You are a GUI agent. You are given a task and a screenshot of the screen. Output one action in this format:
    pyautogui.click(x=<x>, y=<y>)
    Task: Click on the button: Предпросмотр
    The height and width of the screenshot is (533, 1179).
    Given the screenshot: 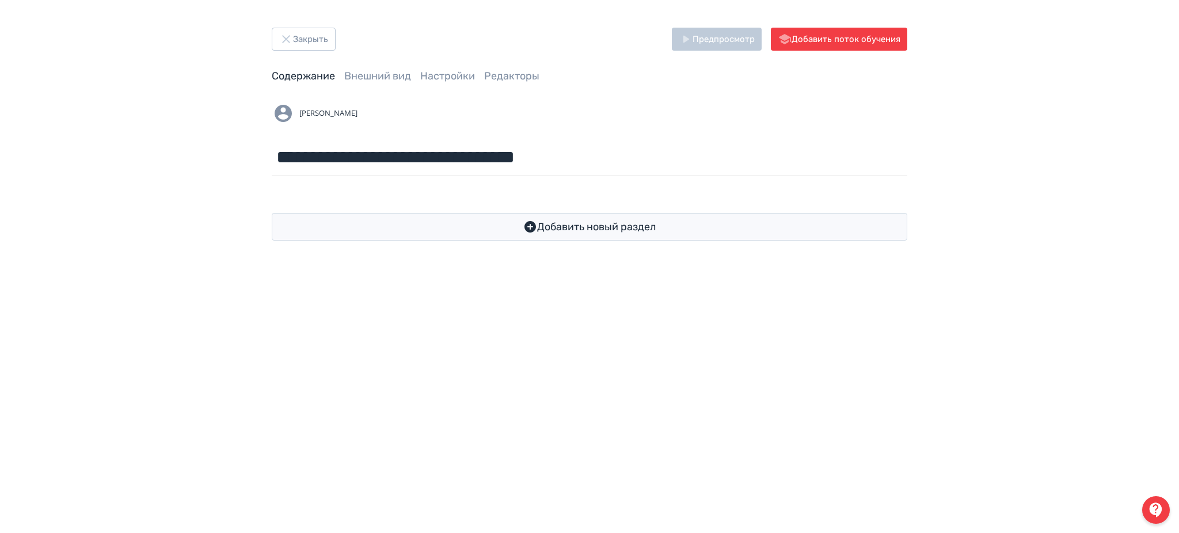 What is the action you would take?
    pyautogui.click(x=717, y=39)
    